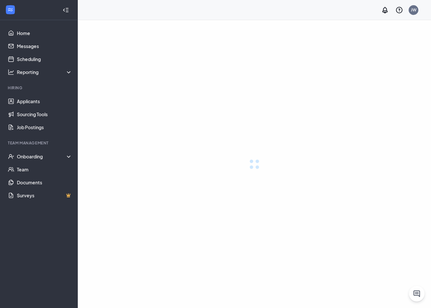 The height and width of the screenshot is (308, 431). Describe the element at coordinates (44, 195) in the screenshot. I see `a: SurveysCrown` at that location.